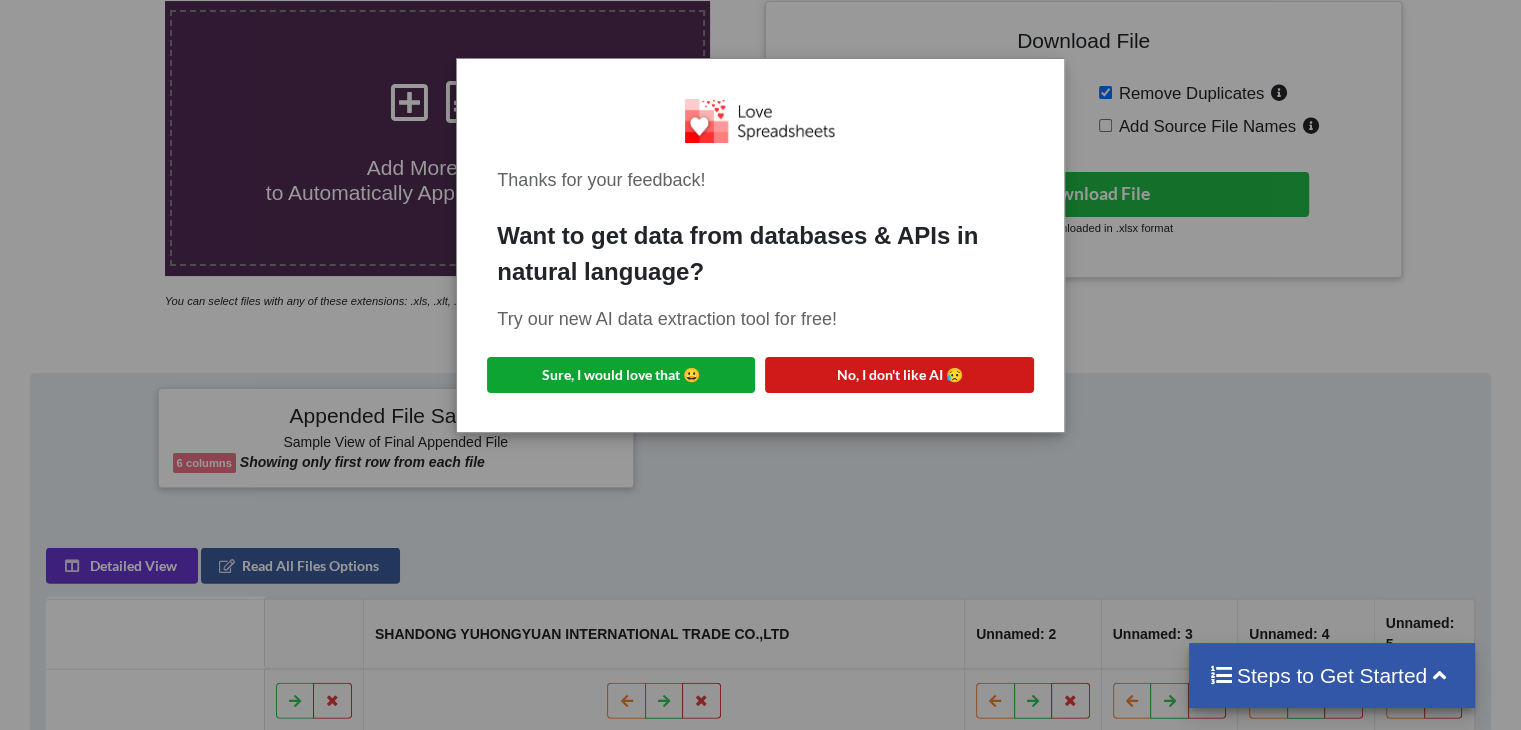  What do you see at coordinates (899, 375) in the screenshot?
I see `button: No, I don't like AI 😥` at bounding box center [899, 375].